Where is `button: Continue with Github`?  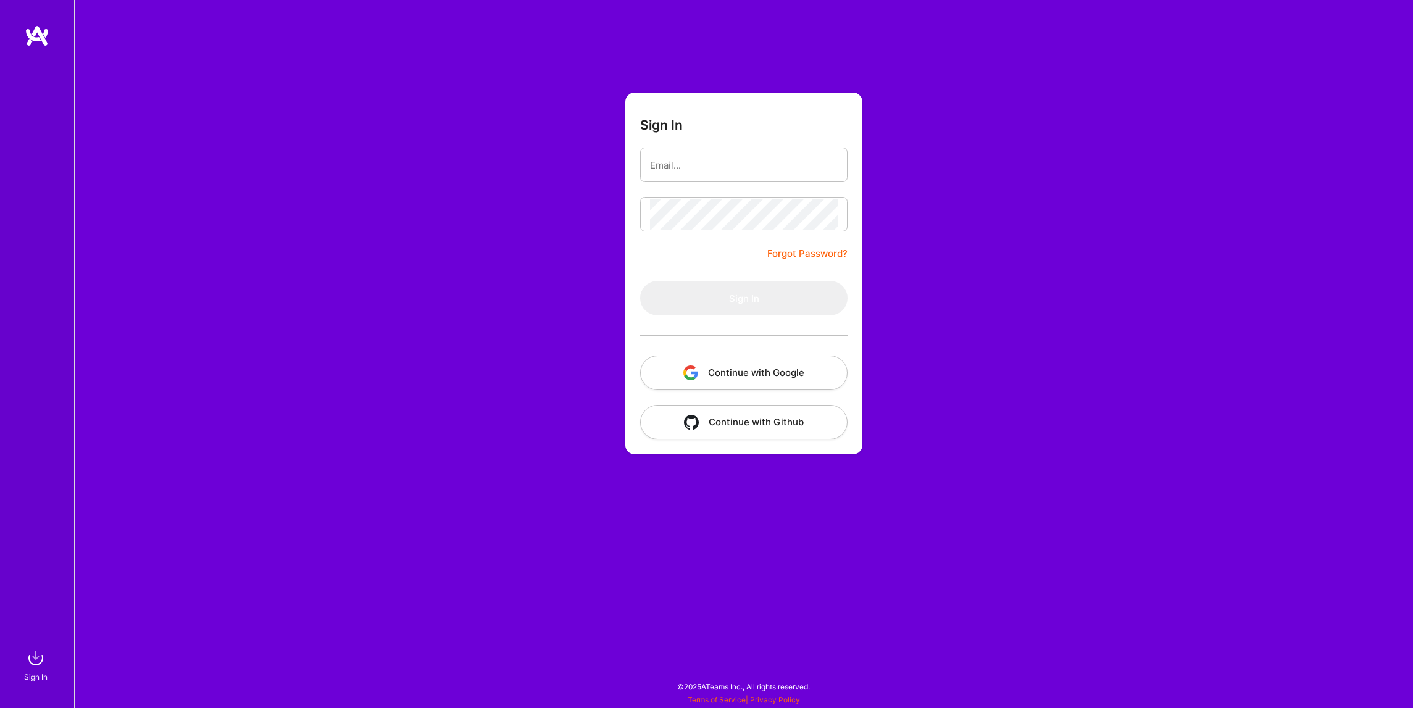
button: Continue with Github is located at coordinates (744, 422).